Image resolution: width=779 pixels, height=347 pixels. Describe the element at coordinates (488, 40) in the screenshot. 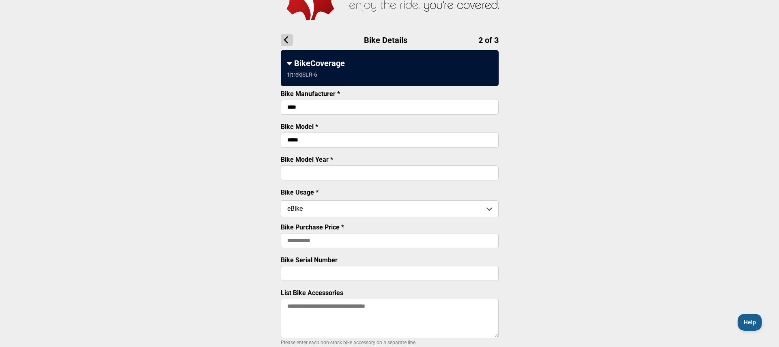

I see `span: 2 of 3` at that location.